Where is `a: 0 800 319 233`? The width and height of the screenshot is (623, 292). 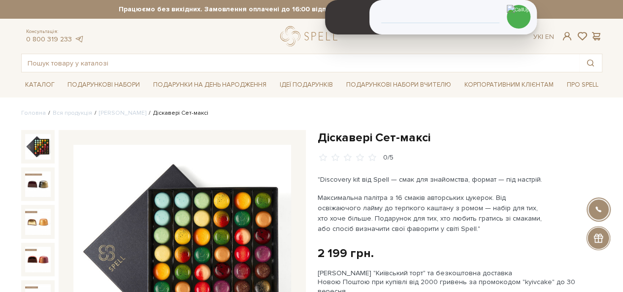
a: 0 800 319 233 is located at coordinates (49, 39).